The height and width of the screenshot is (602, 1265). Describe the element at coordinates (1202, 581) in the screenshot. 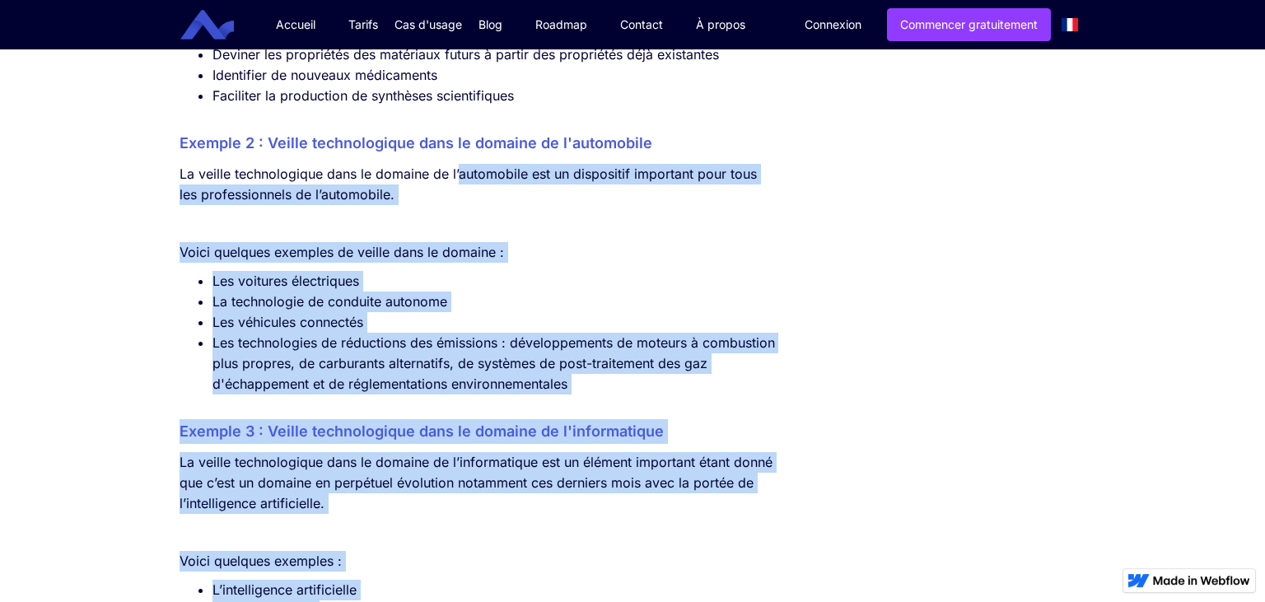

I see `img: Made in Webflow` at that location.